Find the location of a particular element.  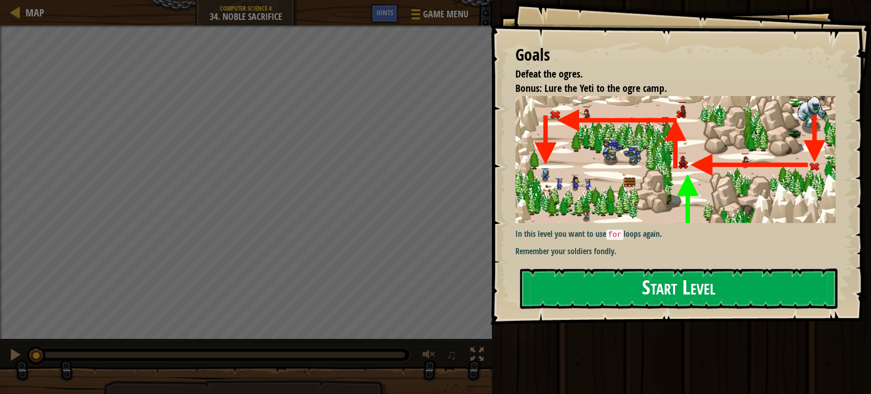

button: Ctrl + P: Pause is located at coordinates (15, 356).